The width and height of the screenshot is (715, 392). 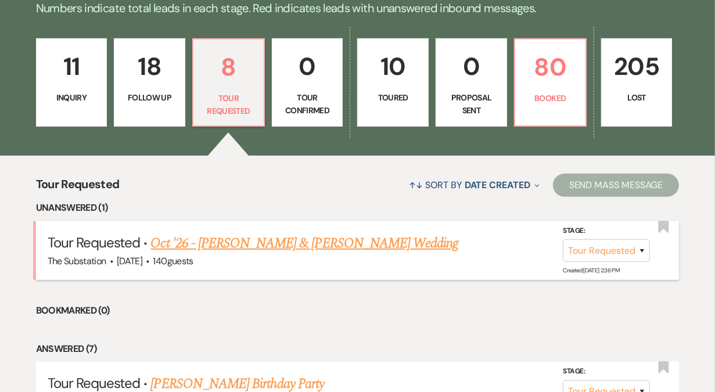 I want to click on p: 10, so click(x=393, y=66).